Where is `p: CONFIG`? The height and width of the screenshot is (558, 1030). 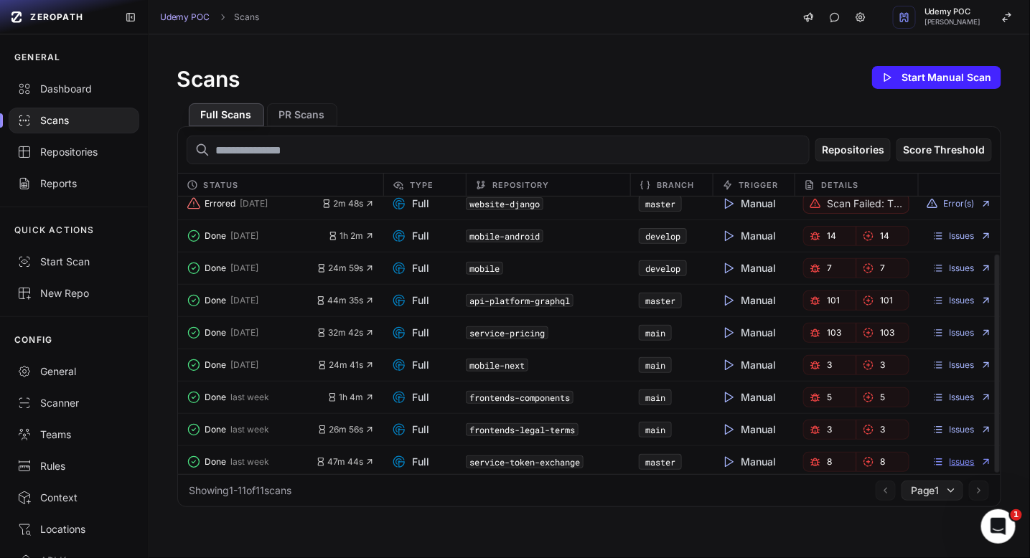 p: CONFIG is located at coordinates (33, 340).